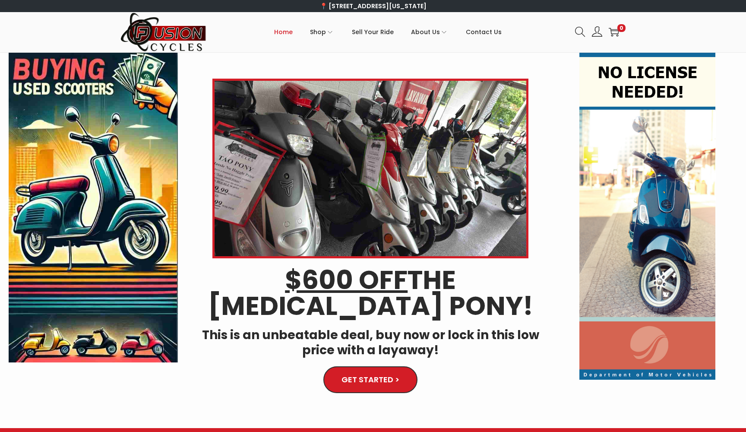 The image size is (746, 432). Describe the element at coordinates (346, 280) in the screenshot. I see `u: $600 OFF` at that location.